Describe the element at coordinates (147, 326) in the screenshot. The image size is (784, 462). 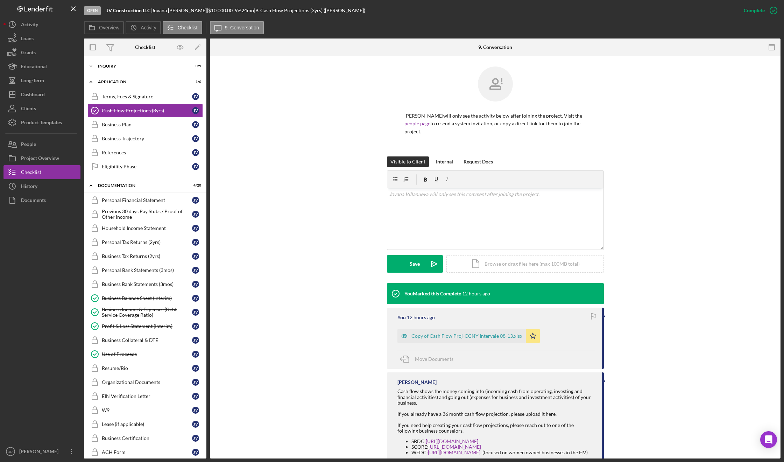
I see `div: Profit & Loss Statement (Interim)` at that location.